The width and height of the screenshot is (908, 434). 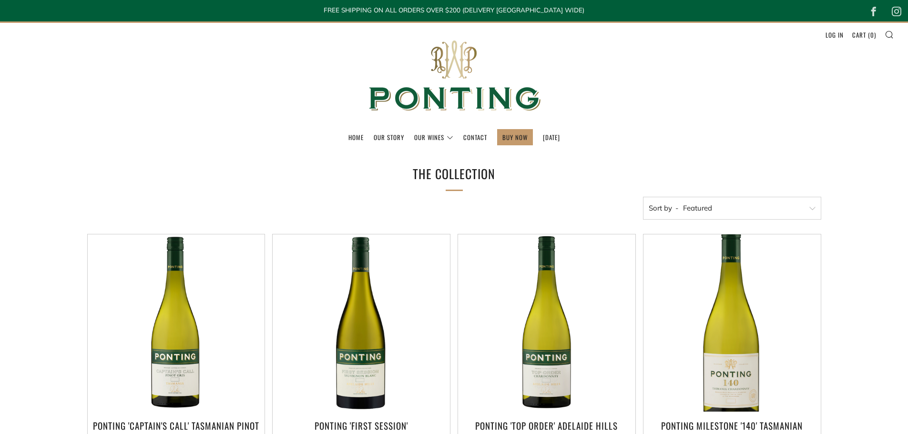 I want to click on a: BUY NOW, so click(x=515, y=137).